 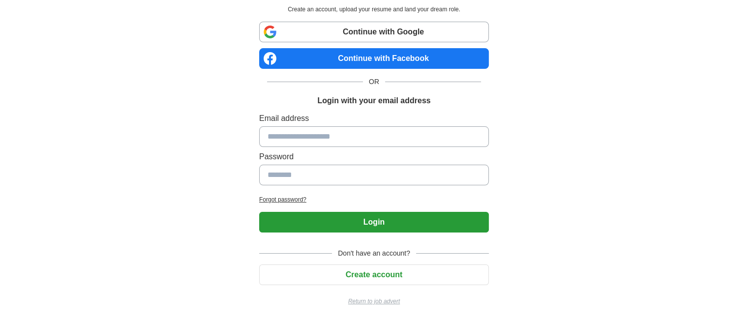 What do you see at coordinates (374, 118) in the screenshot?
I see `label: Email address` at bounding box center [374, 118].